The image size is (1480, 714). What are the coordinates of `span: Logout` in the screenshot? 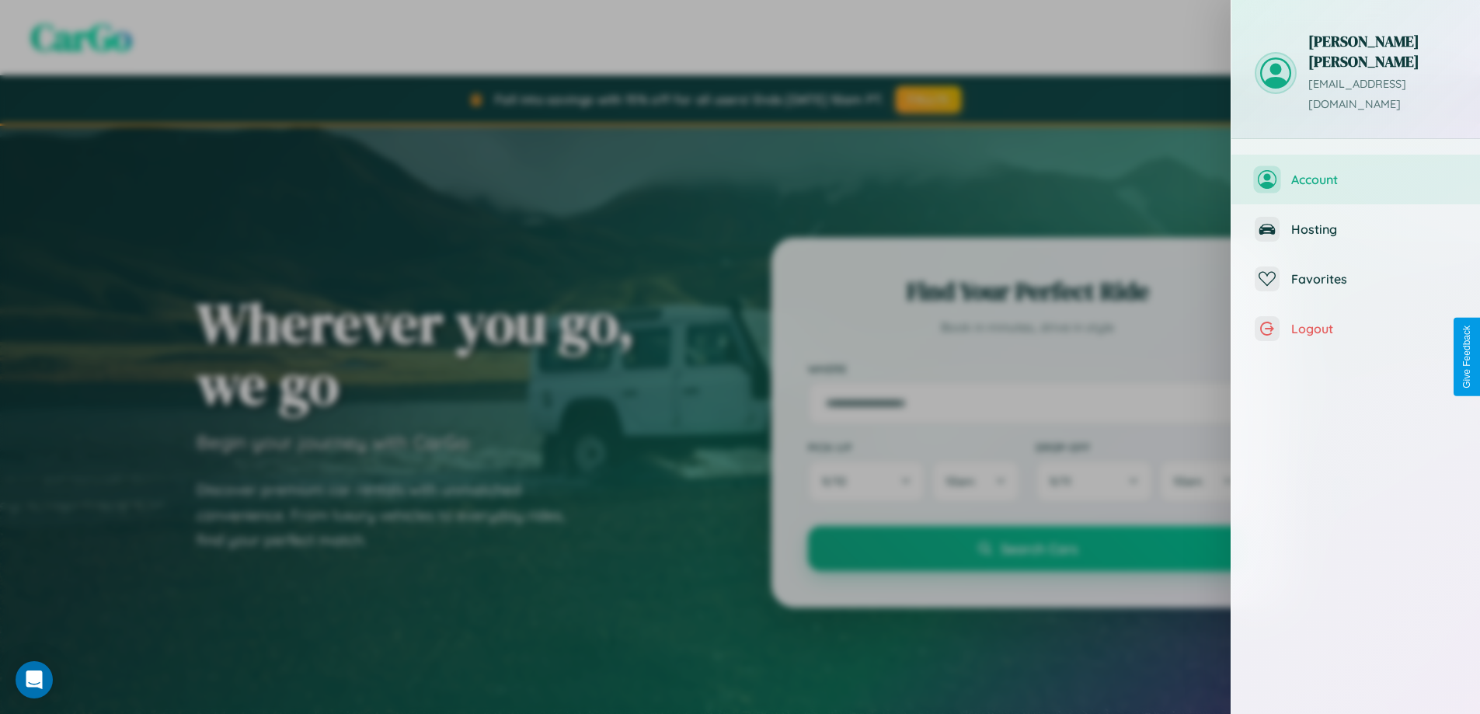 It's located at (1374, 329).